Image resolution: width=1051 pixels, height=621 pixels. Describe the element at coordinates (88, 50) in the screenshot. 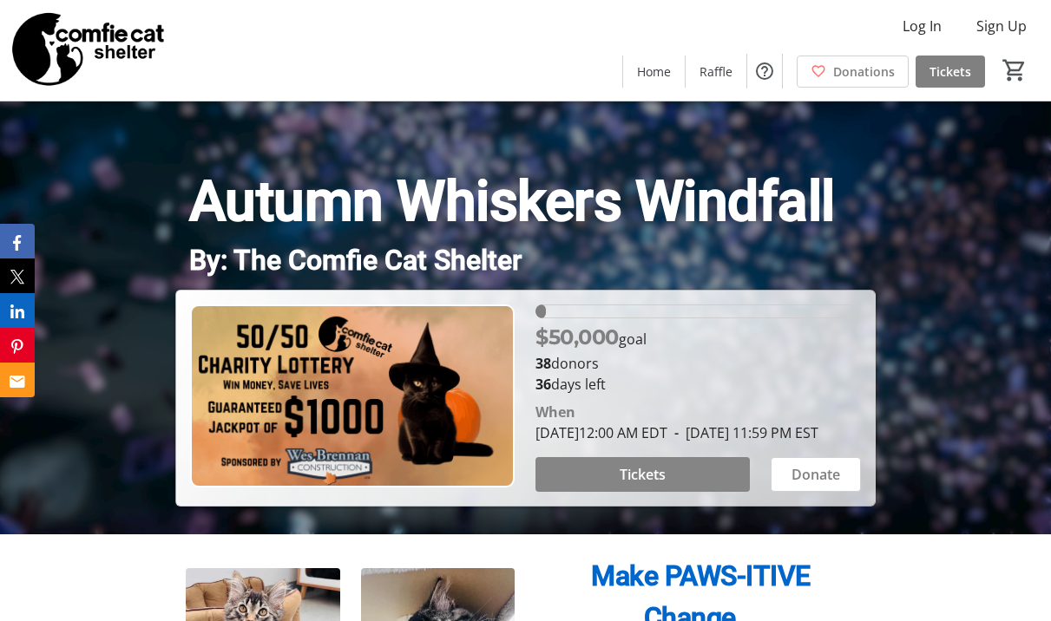

I see `img: The Comfie Cat Shelter's Logo` at that location.